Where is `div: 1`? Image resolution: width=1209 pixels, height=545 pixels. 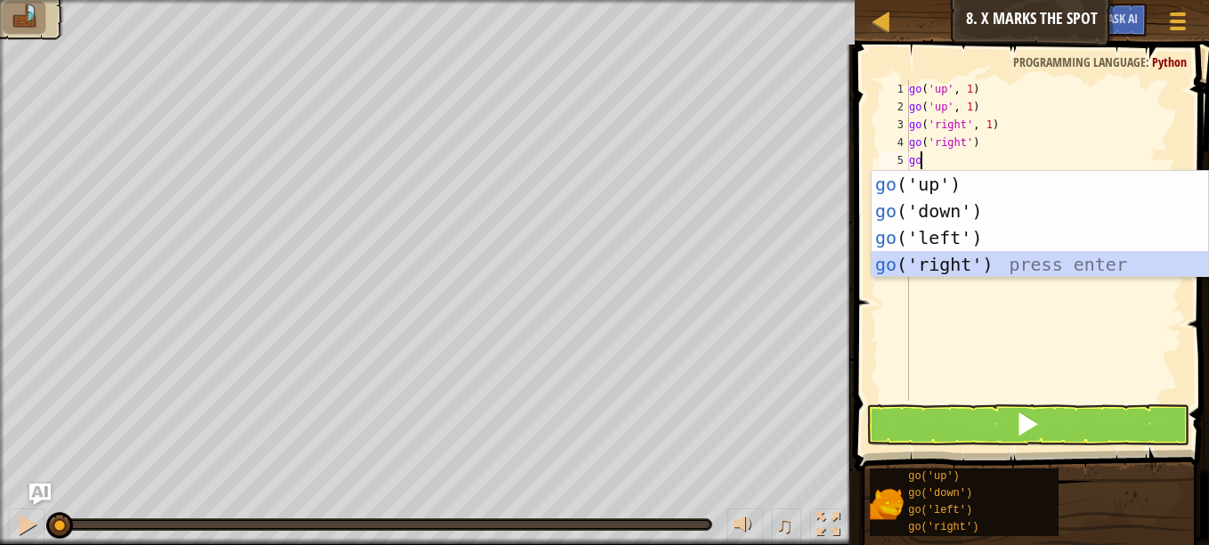 div: 1 is located at coordinates (894, 89).